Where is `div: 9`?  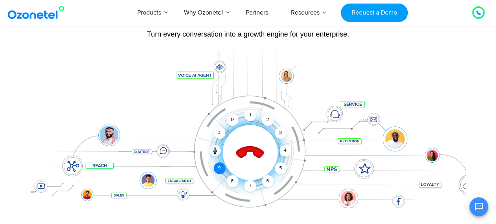 div: 9 is located at coordinates (220, 168).